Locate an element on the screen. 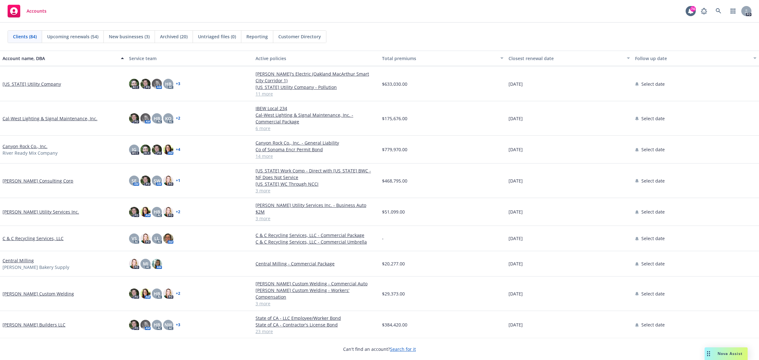 The image size is (759, 360). a: IBEW Local 234 is located at coordinates (316, 108).